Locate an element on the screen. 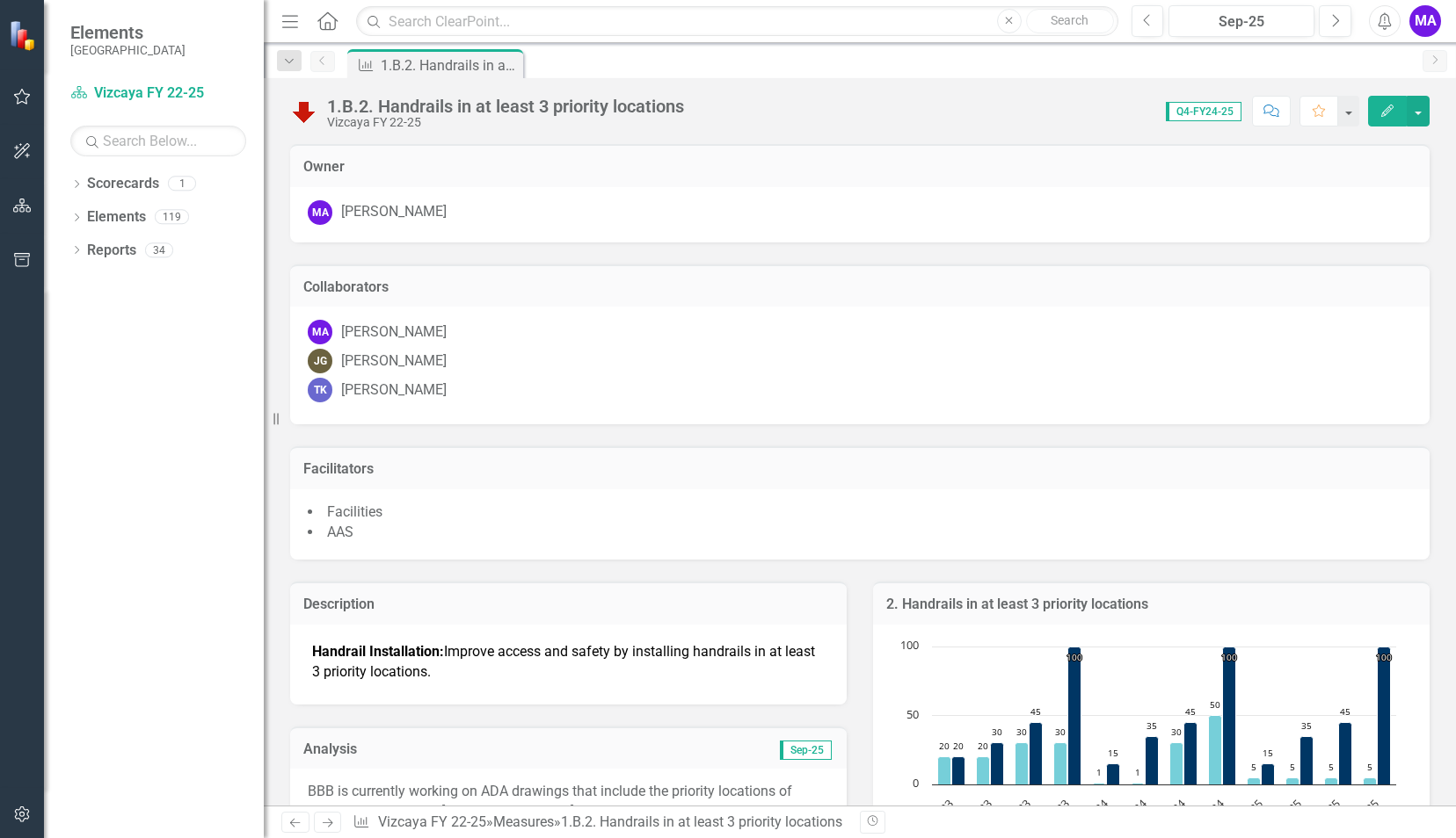 Image resolution: width=1456 pixels, height=838 pixels. div: Vizcaya FY 22-25 is located at coordinates (506, 122).